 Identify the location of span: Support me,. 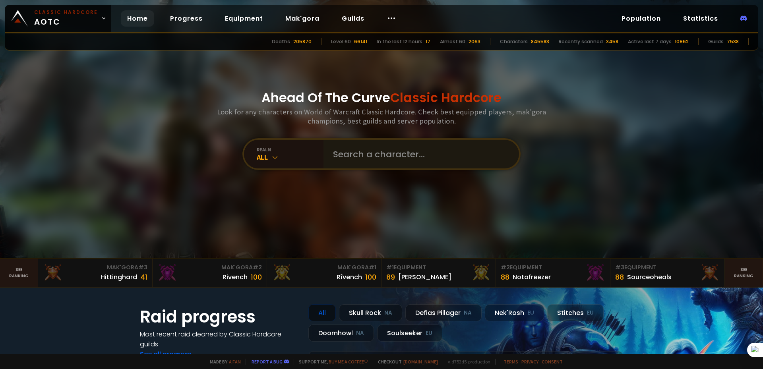
(331, 362).